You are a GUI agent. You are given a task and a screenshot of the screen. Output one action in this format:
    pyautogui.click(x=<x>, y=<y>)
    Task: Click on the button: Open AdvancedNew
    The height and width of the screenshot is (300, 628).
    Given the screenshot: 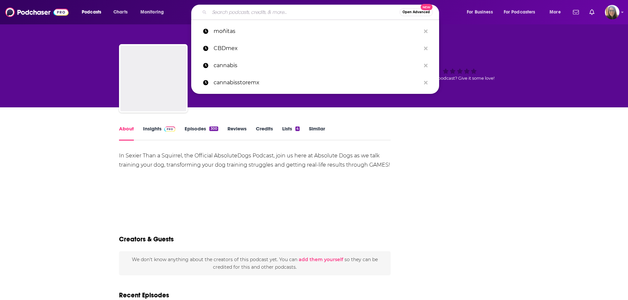 What is the action you would take?
    pyautogui.click(x=416, y=12)
    